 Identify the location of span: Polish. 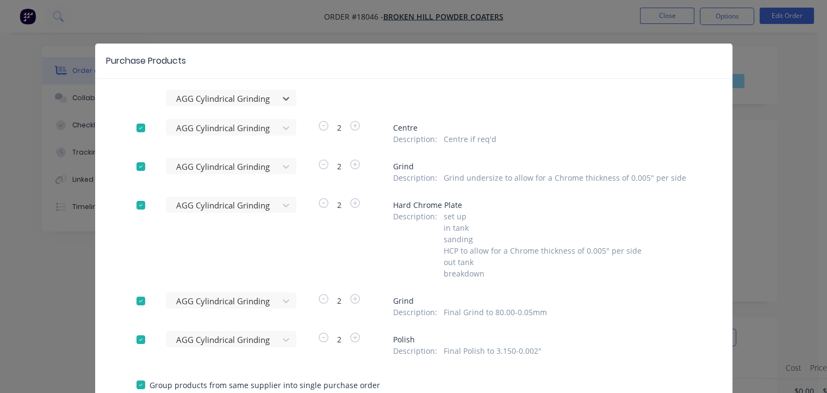
(542, 339).